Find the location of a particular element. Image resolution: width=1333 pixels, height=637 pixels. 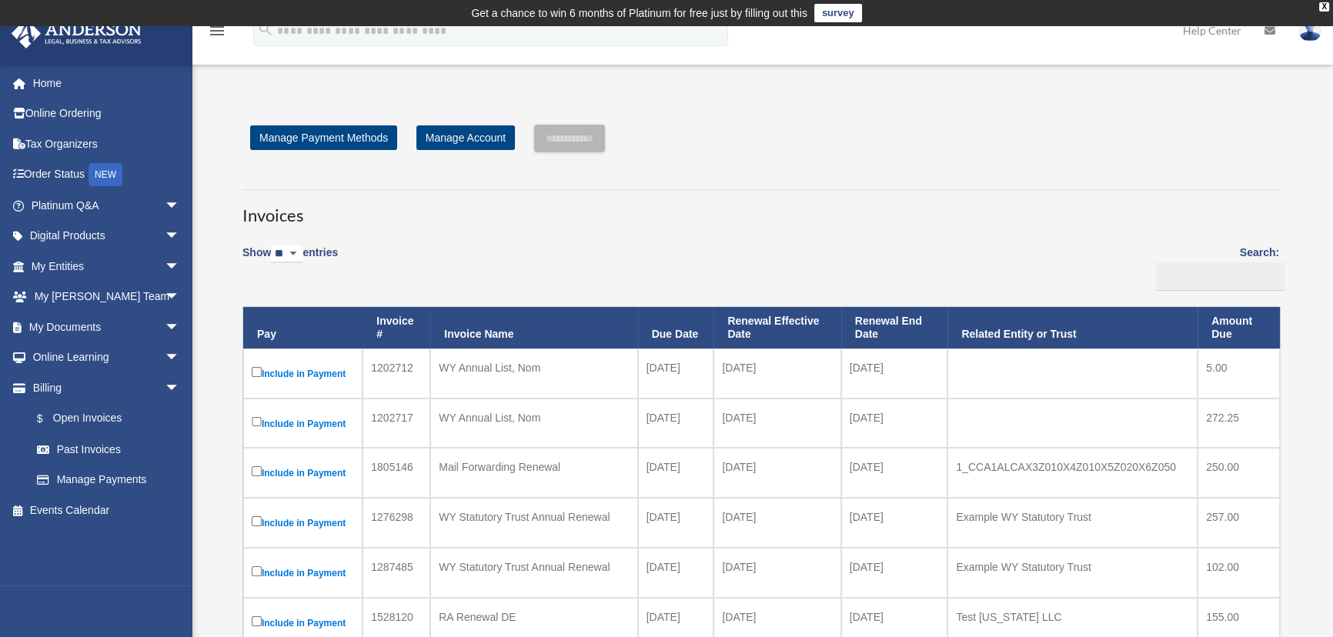

td: 250.00 is located at coordinates (1238, 472).